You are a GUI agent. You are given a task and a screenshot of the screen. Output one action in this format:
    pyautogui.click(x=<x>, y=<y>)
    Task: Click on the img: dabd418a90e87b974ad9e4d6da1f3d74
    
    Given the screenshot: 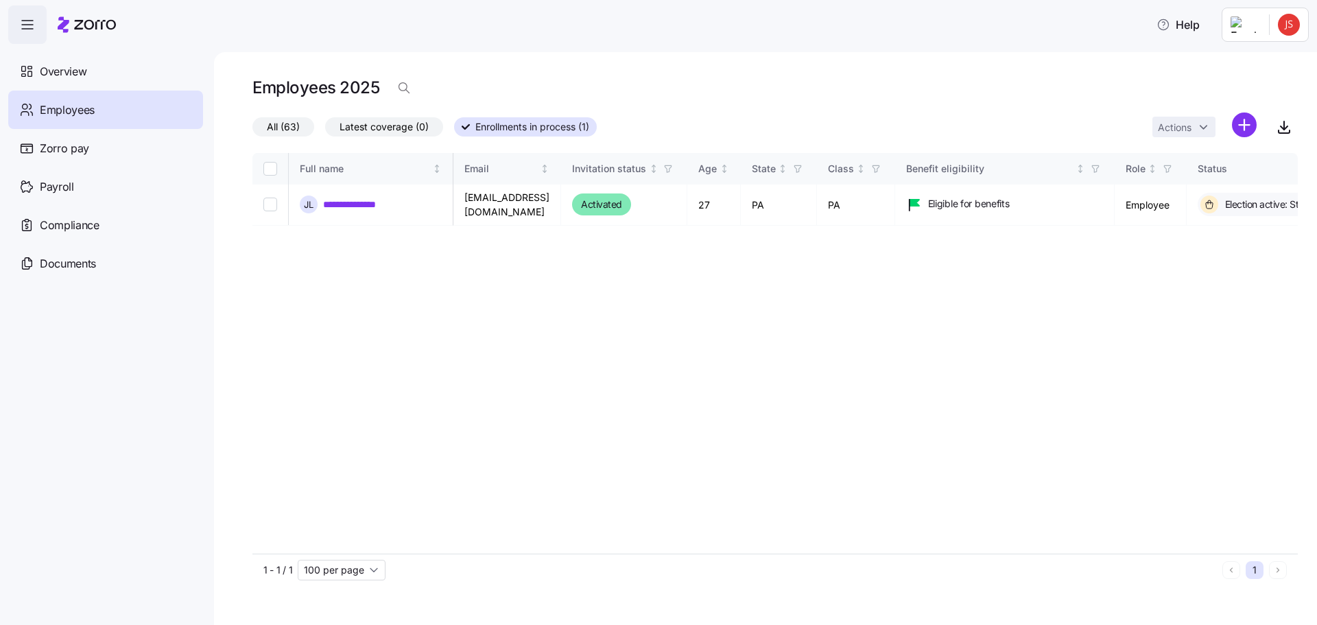 What is the action you would take?
    pyautogui.click(x=1289, y=25)
    